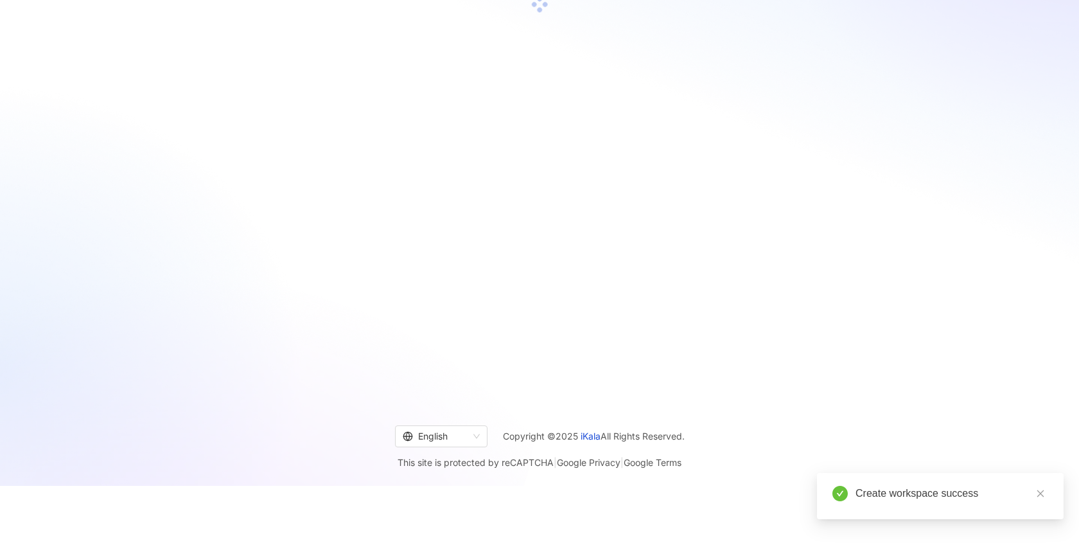  Describe the element at coordinates (840, 493) in the screenshot. I see `span: check-circle` at that location.